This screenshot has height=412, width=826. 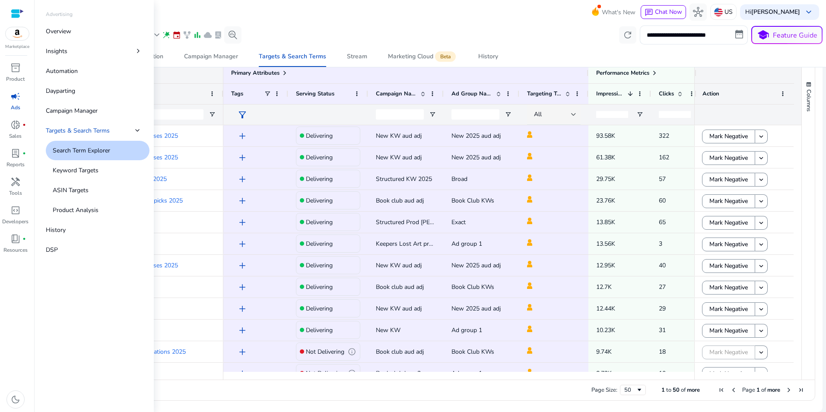 What do you see at coordinates (16, 68) in the screenshot?
I see `span: inventory_2` at bounding box center [16, 68].